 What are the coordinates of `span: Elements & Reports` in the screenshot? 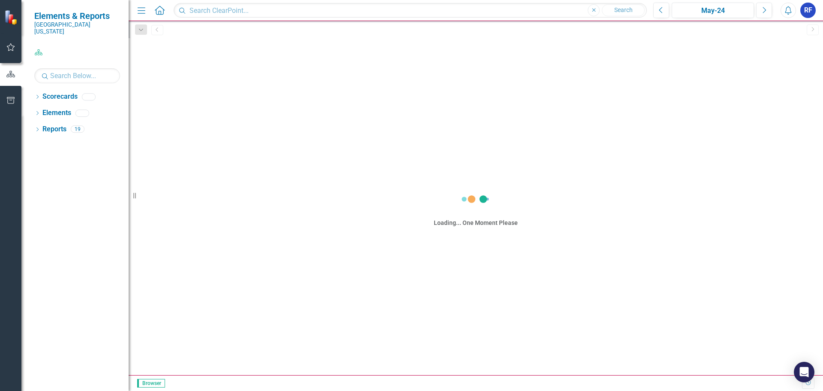 It's located at (77, 16).